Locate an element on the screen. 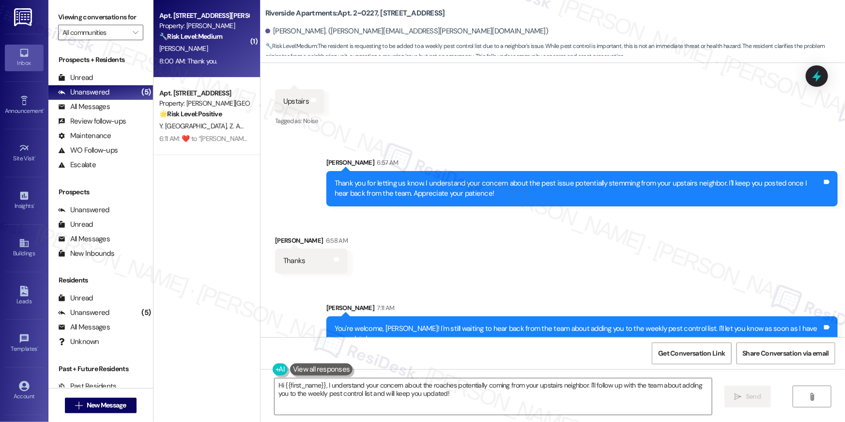 This screenshot has width=845, height=422. button: Share Conversation via email is located at coordinates (786, 353).